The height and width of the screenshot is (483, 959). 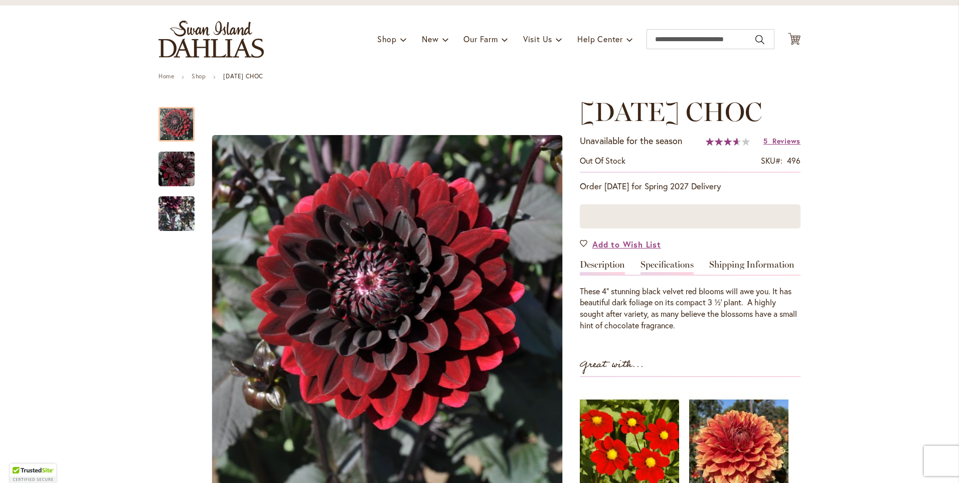 I want to click on a: Description, so click(x=602, y=267).